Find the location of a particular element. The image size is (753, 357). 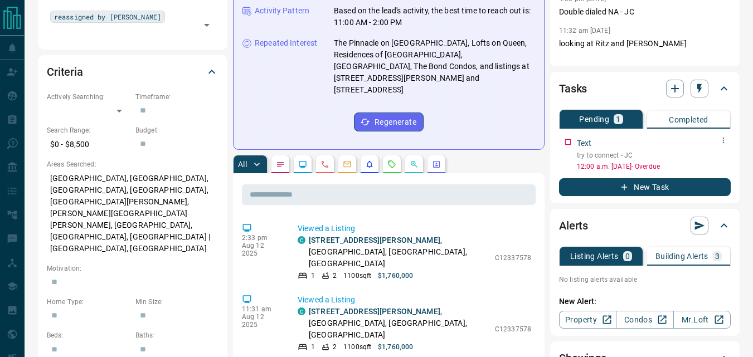

p: Min Size: is located at coordinates (177, 302).